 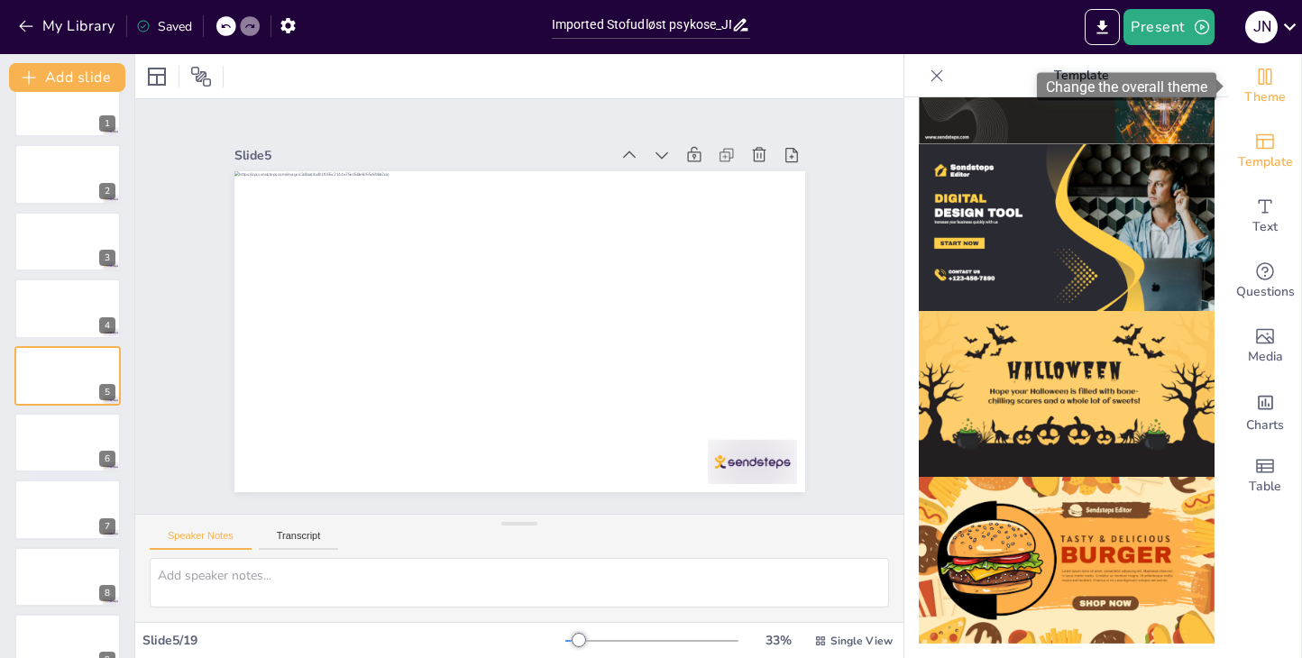 I want to click on span: Position, so click(x=201, y=77).